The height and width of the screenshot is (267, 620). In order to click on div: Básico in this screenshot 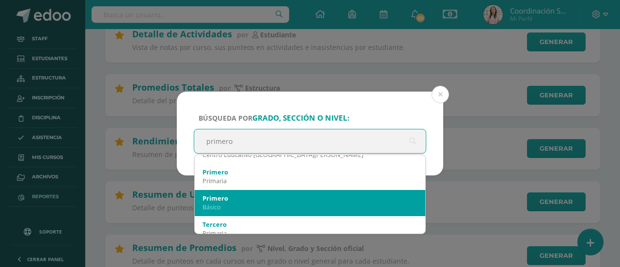, I will do `click(310, 207)`.